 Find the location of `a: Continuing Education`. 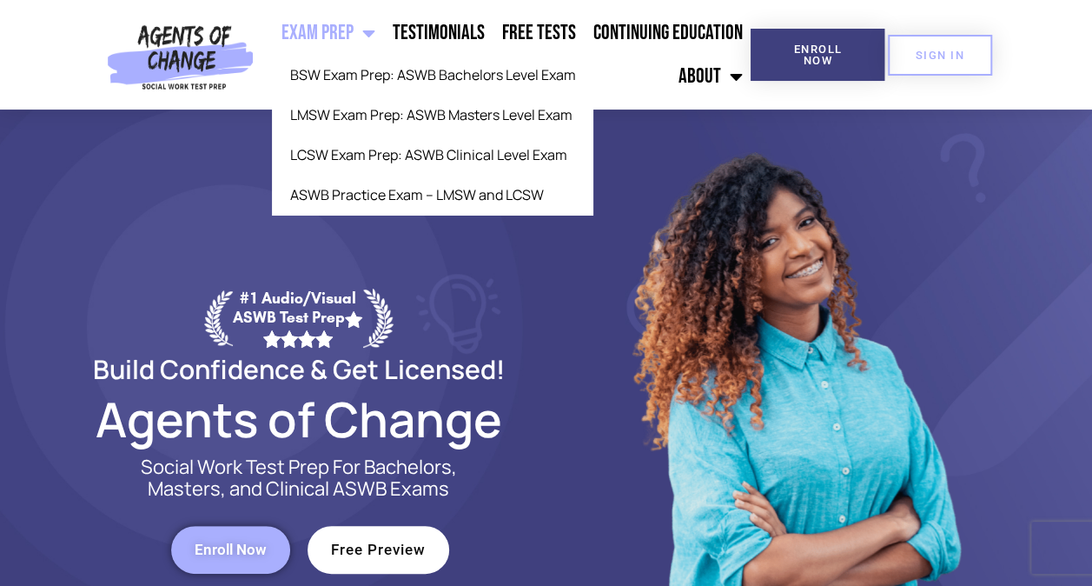

a: Continuing Education is located at coordinates (667, 33).